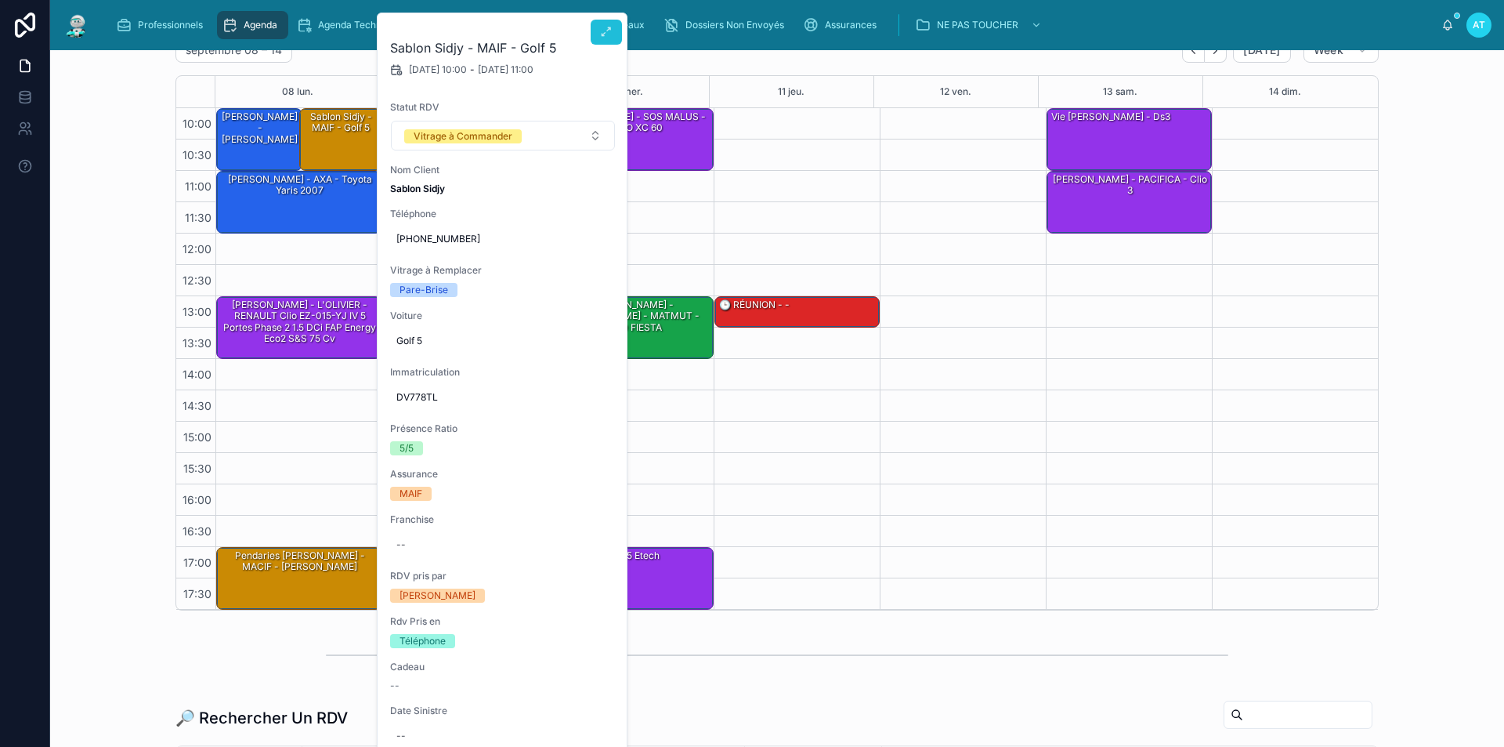 The height and width of the screenshot is (747, 1504). What do you see at coordinates (503, 270) in the screenshot?
I see `span: Vitrage à Remplacer` at bounding box center [503, 270].